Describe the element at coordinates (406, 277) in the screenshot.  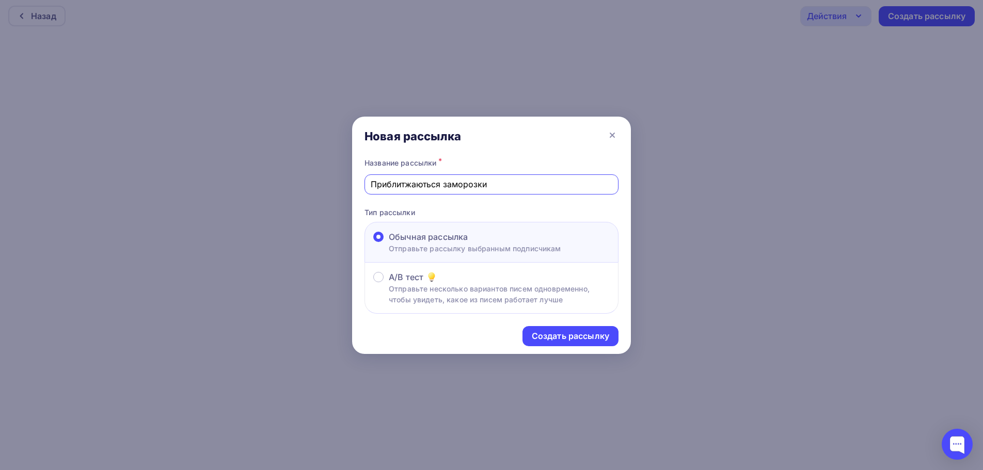
I see `span: A/B тест` at that location.